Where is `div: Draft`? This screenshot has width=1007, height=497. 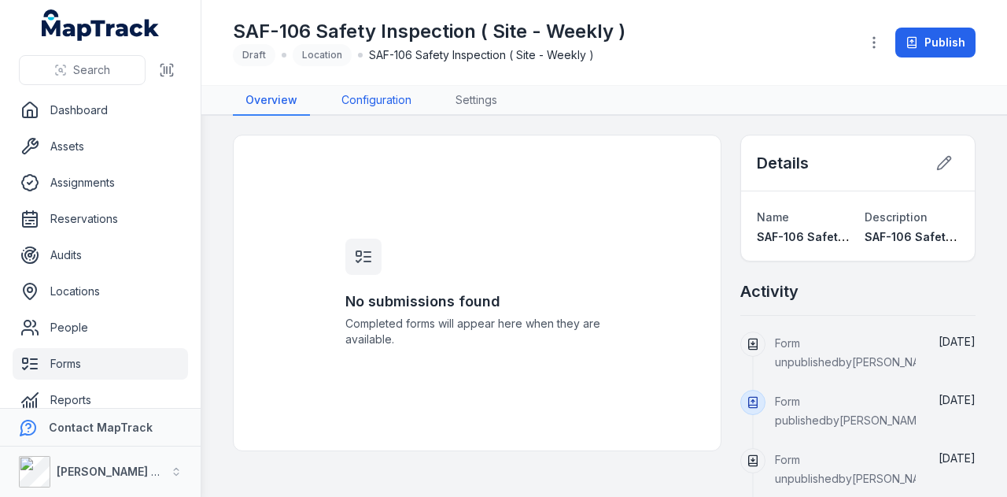 div: Draft is located at coordinates (254, 55).